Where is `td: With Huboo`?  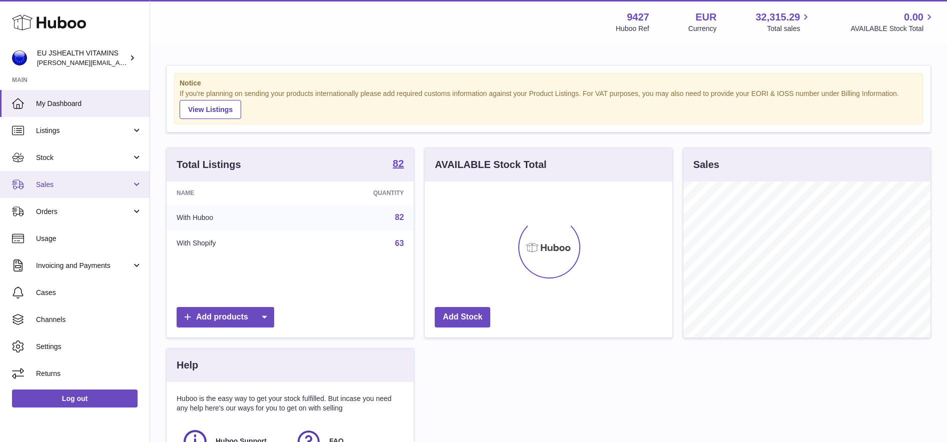 td: With Huboo is located at coordinates (233, 218).